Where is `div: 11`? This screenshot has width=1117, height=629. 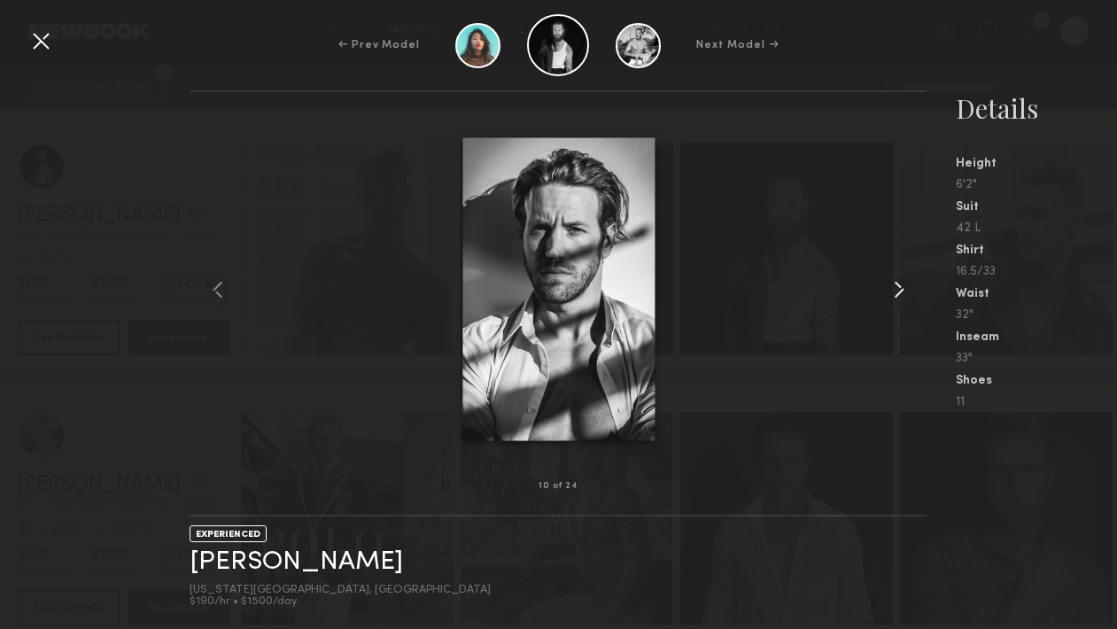
div: 11 is located at coordinates (1036, 402).